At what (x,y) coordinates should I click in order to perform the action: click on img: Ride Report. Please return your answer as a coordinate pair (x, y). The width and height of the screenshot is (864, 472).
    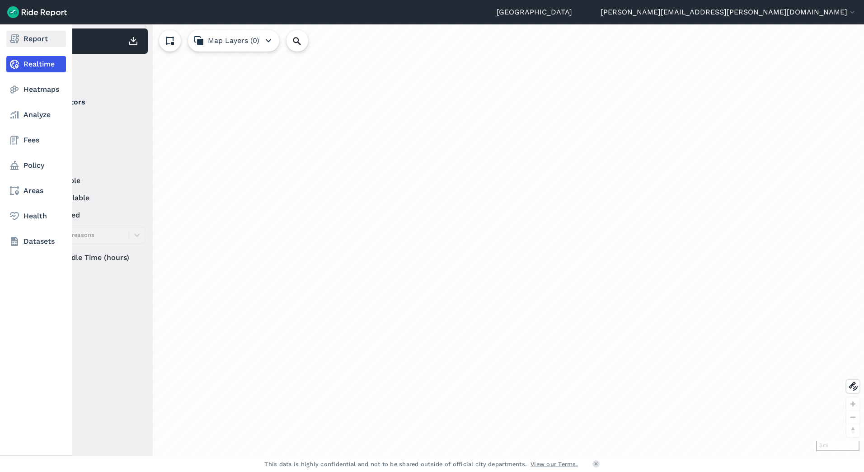
    Looking at the image, I should click on (37, 12).